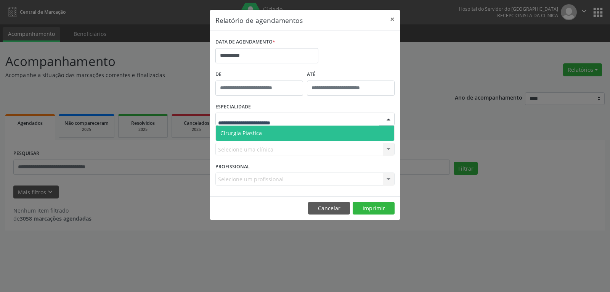 The width and height of the screenshot is (610, 292). I want to click on label: DATA DE AGENDAMENTO, so click(245, 42).